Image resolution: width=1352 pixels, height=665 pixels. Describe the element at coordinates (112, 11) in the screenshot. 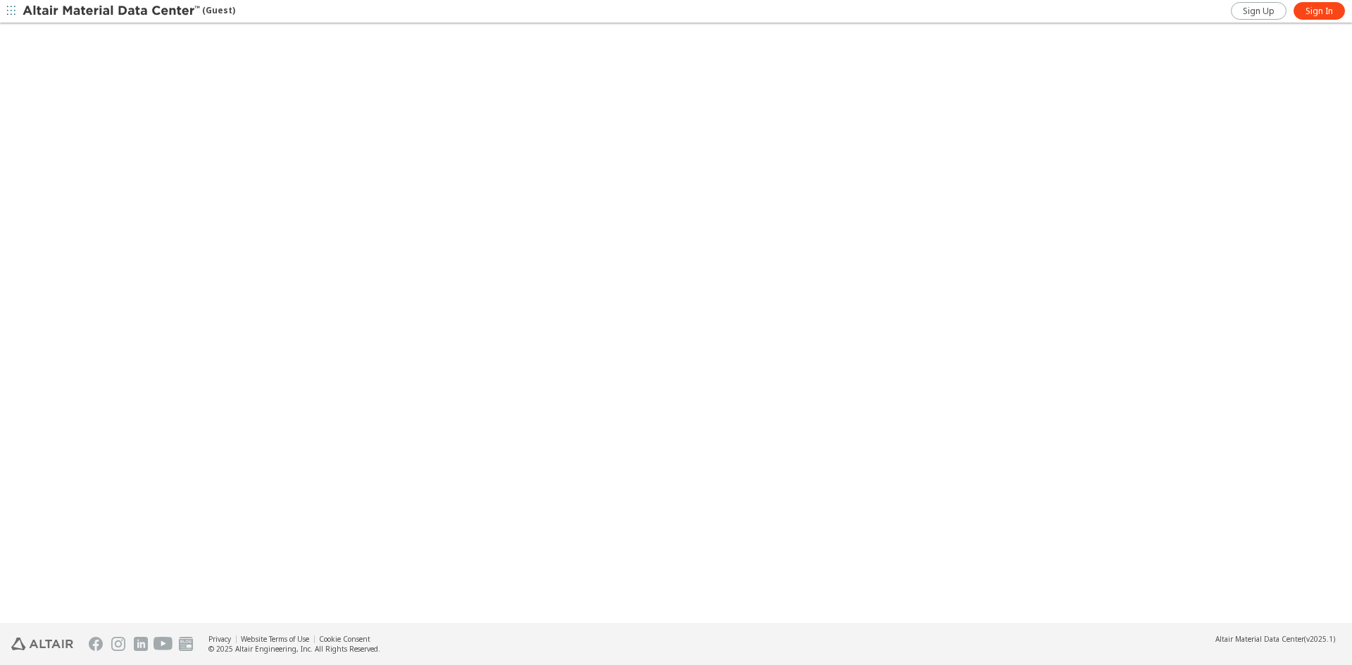

I see `img: Altair Material Data Center` at that location.